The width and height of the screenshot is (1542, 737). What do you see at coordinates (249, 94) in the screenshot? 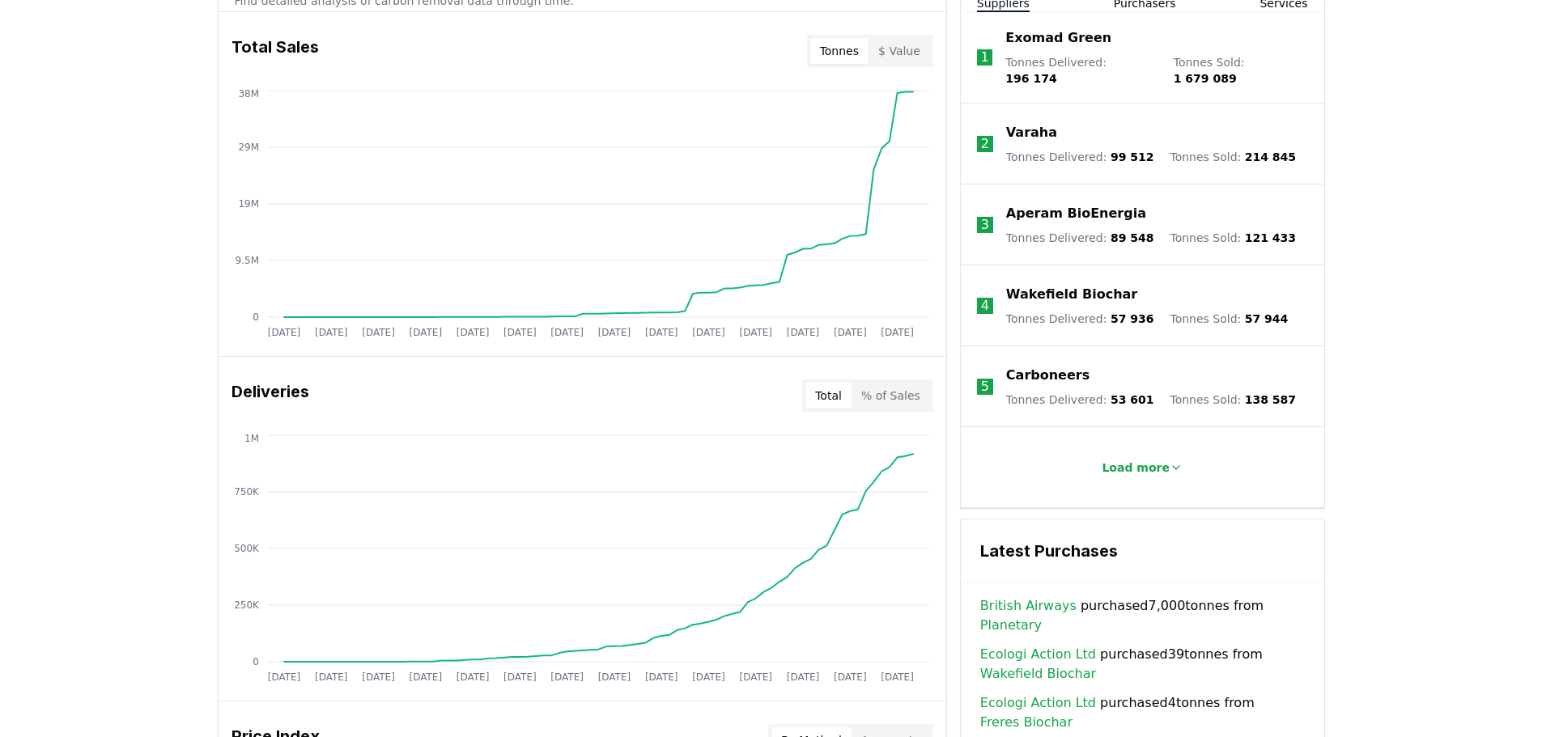
I see `tspan: 38M` at bounding box center [249, 94].